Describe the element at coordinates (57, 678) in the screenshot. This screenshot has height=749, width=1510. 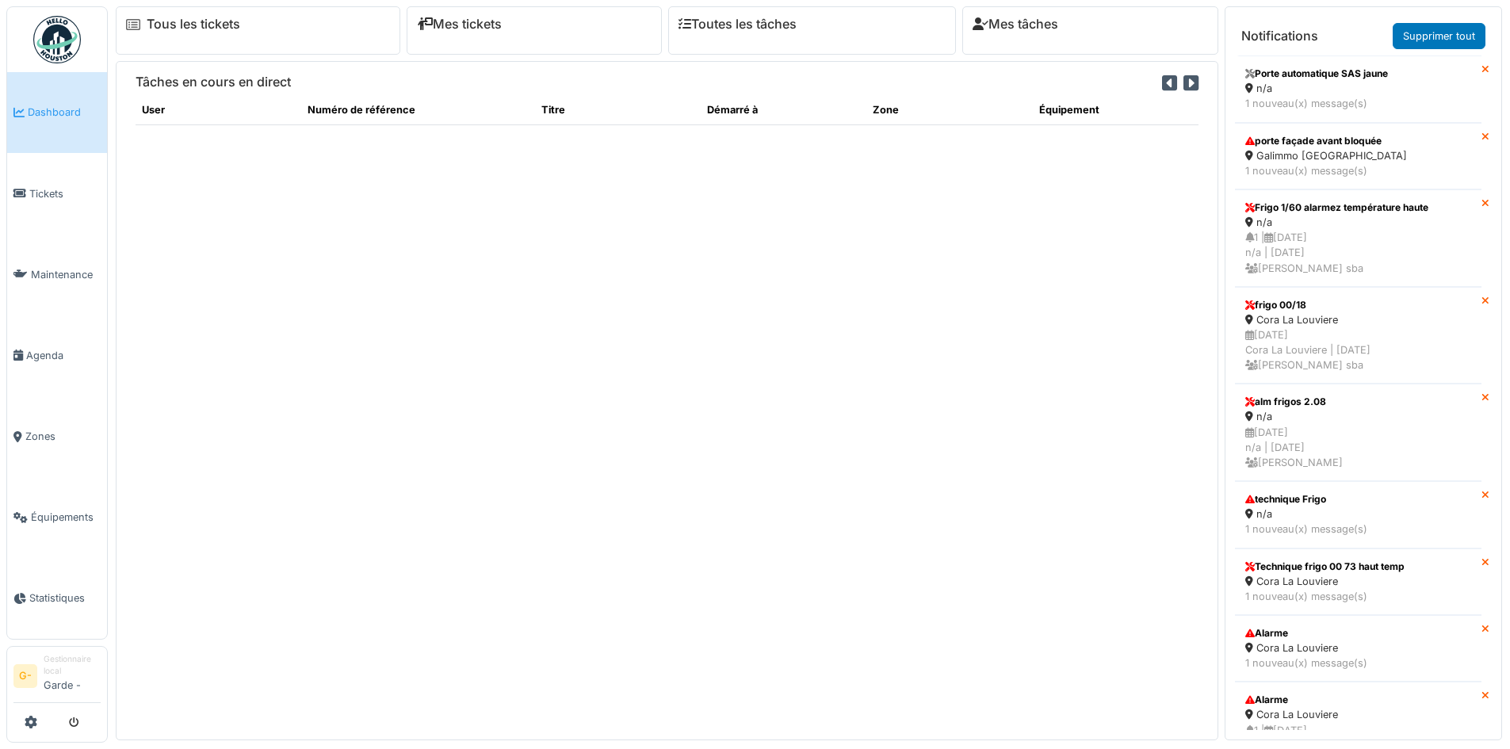
I see `a: G- Gestionnaire localGarde -` at that location.